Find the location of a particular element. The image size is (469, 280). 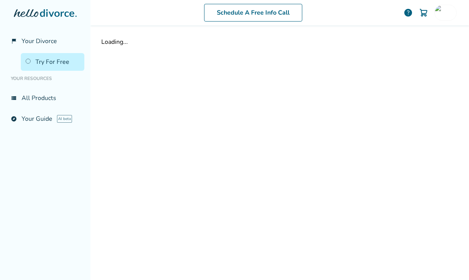

span: help is located at coordinates (408, 13).